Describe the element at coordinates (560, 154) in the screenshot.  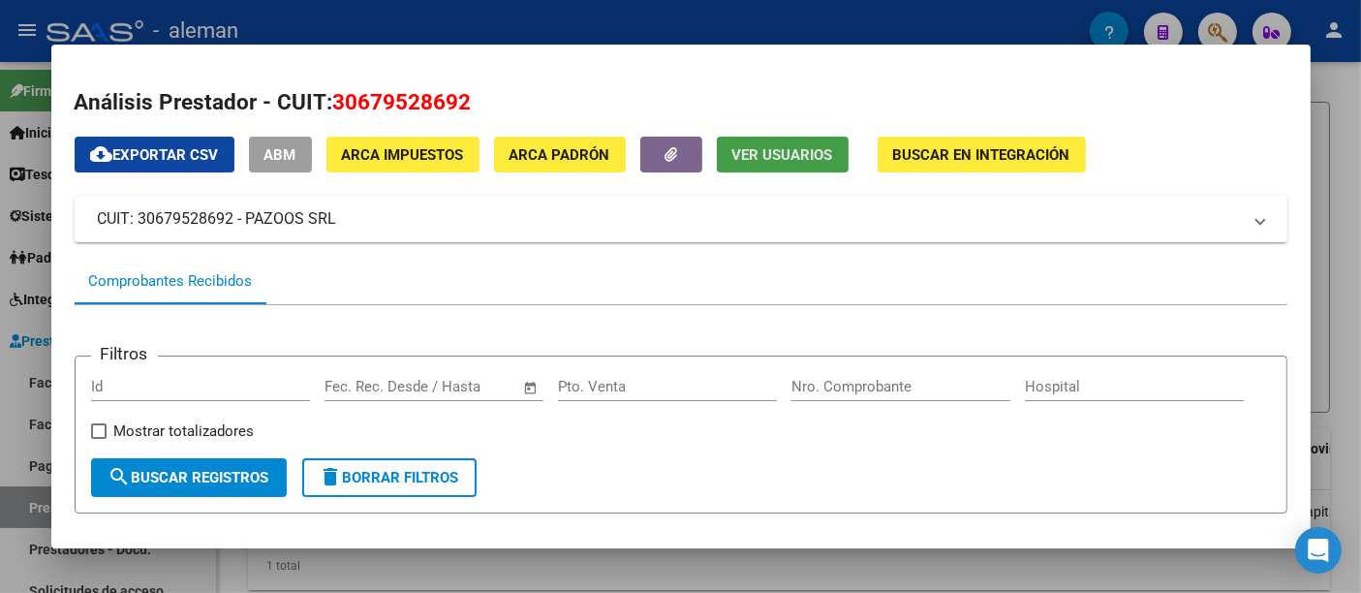
I see `button: ARCA Padrón` at that location.